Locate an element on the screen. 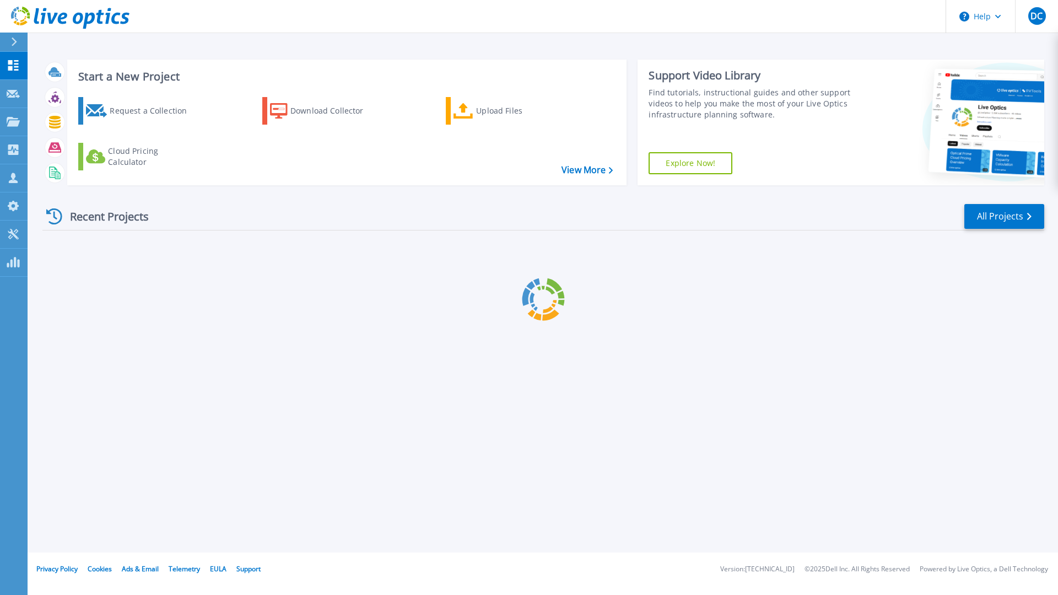 The height and width of the screenshot is (595, 1058). a: Cookies is located at coordinates (100, 568).